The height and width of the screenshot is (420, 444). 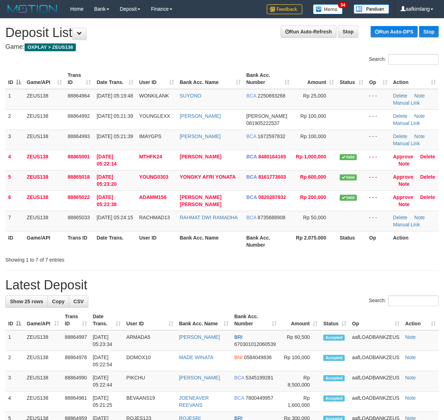 I want to click on th: Bank Acc. Number: activate to sort column ascending, so click(x=255, y=320).